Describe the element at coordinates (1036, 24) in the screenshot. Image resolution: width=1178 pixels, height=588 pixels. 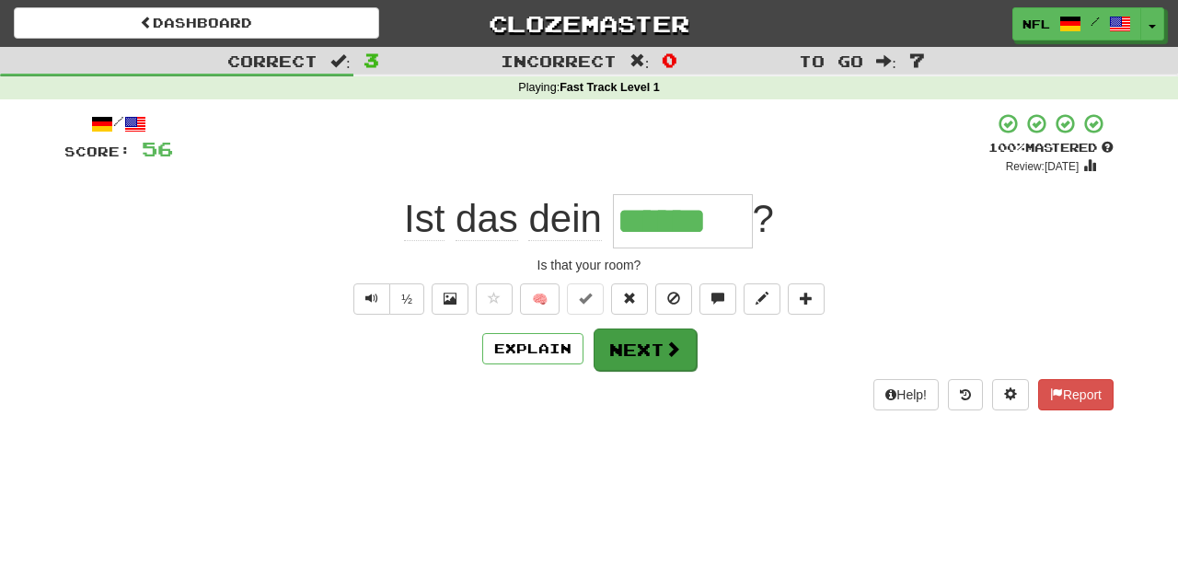
I see `span: NFL` at that location.